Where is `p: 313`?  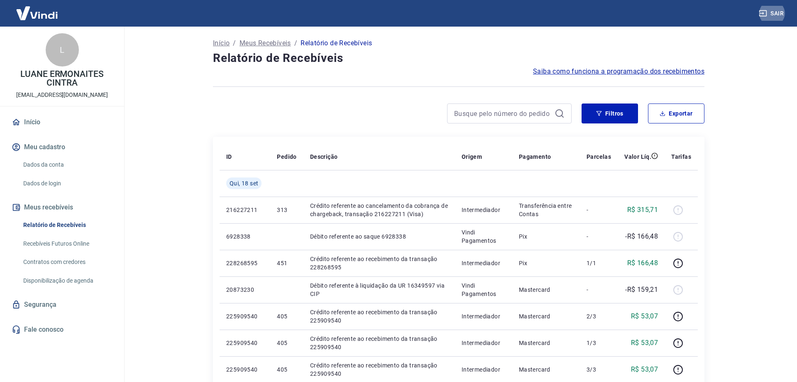 p: 313 is located at coordinates (287, 210).